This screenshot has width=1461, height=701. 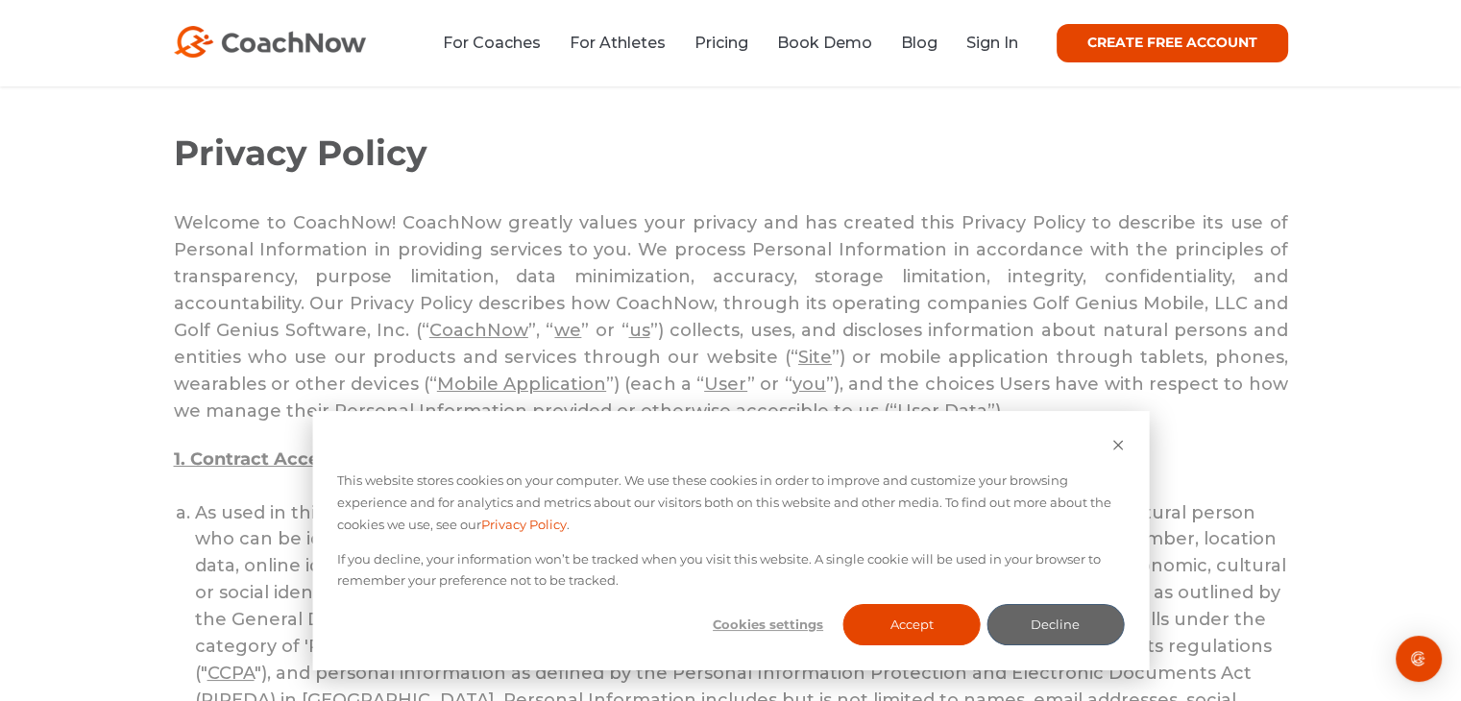 What do you see at coordinates (730, 541) in the screenshot?
I see `div: Cookie banner` at bounding box center [730, 541].